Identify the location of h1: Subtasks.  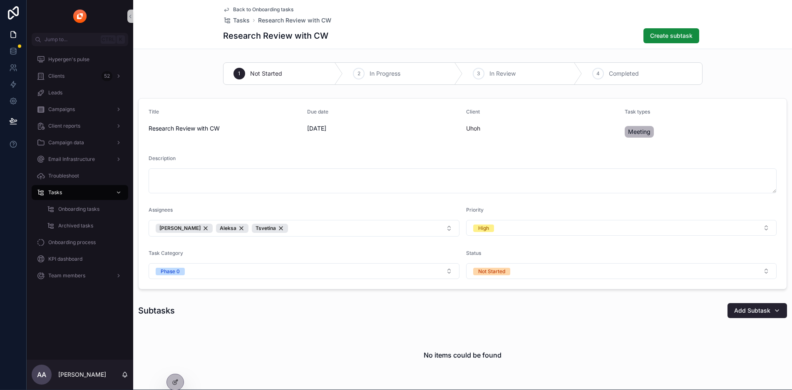
(156, 311).